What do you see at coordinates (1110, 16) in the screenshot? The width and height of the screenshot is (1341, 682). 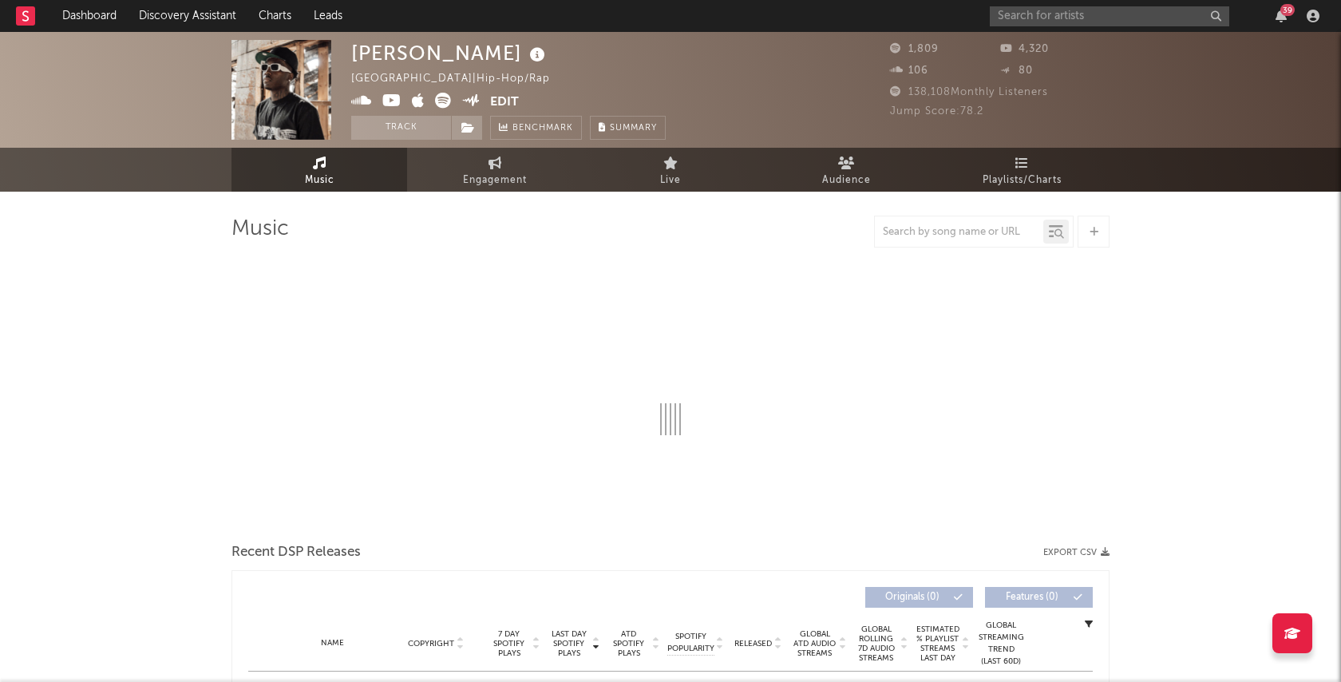 I see `input: Search for artists` at bounding box center [1110, 16].